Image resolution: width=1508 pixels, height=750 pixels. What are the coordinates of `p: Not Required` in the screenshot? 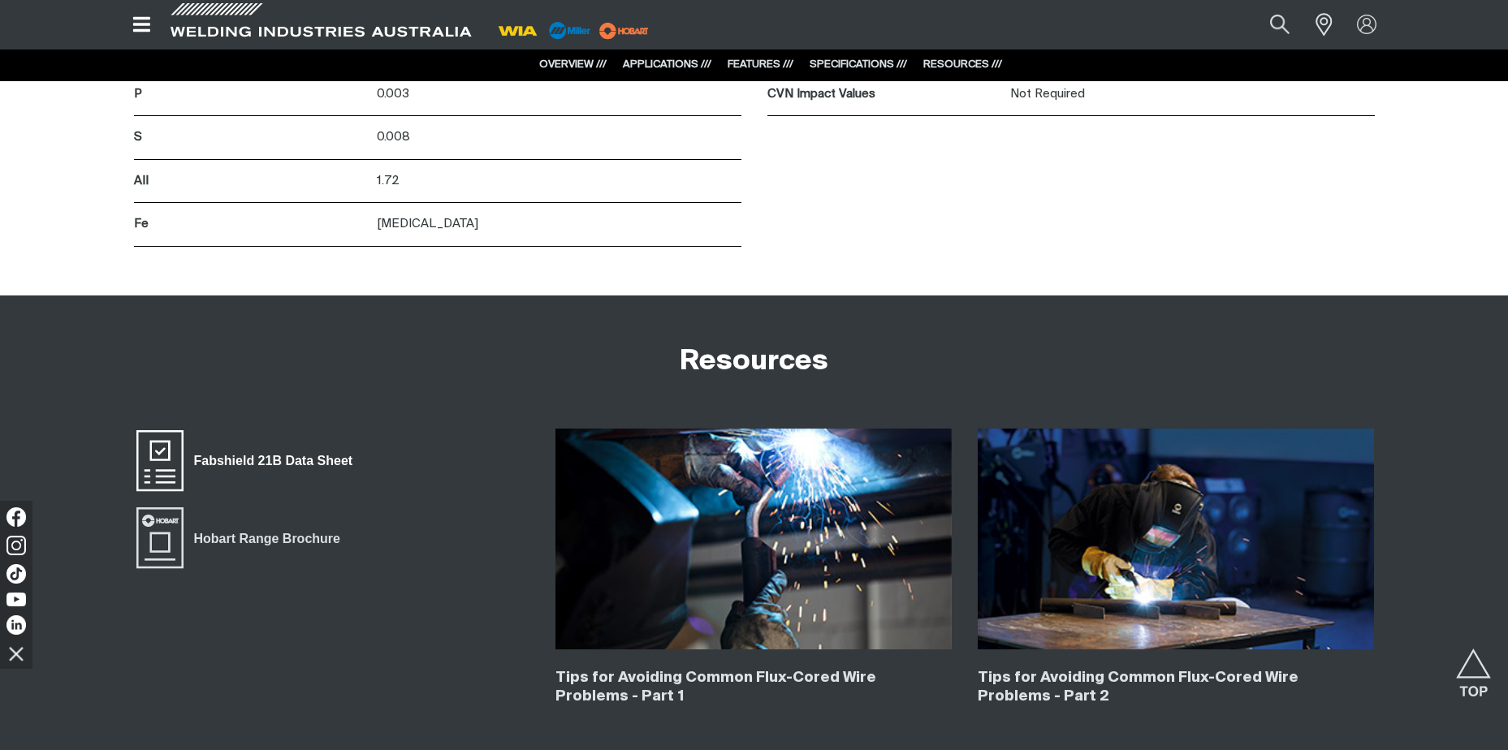 It's located at (1192, 94).